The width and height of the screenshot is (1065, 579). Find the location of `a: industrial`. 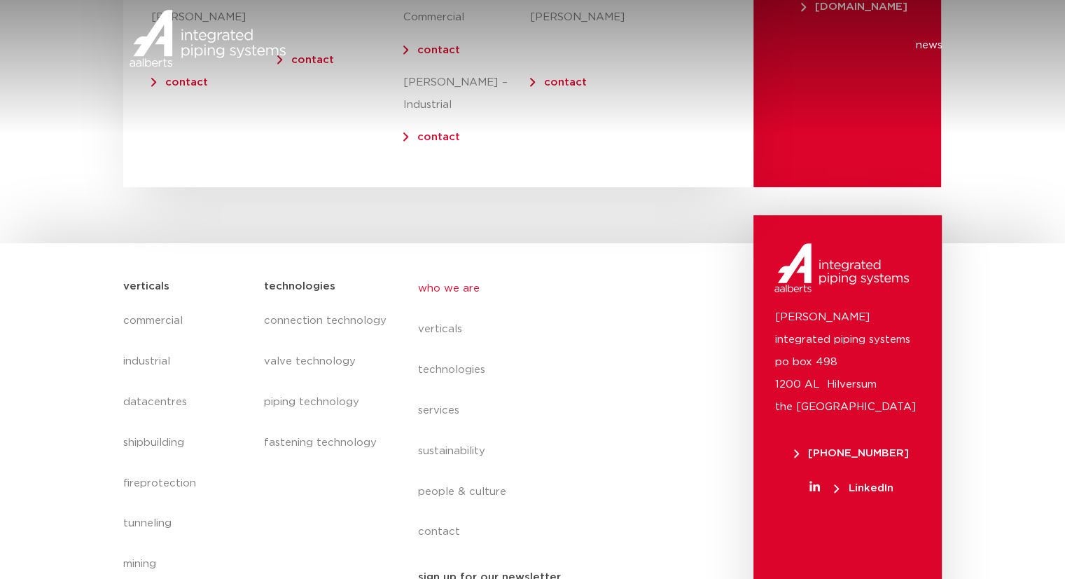

a: industrial is located at coordinates (186, 361).